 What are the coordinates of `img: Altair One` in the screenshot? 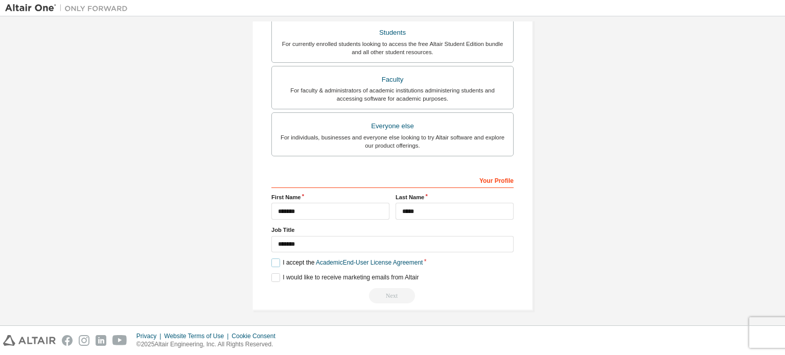 It's located at (69, 8).